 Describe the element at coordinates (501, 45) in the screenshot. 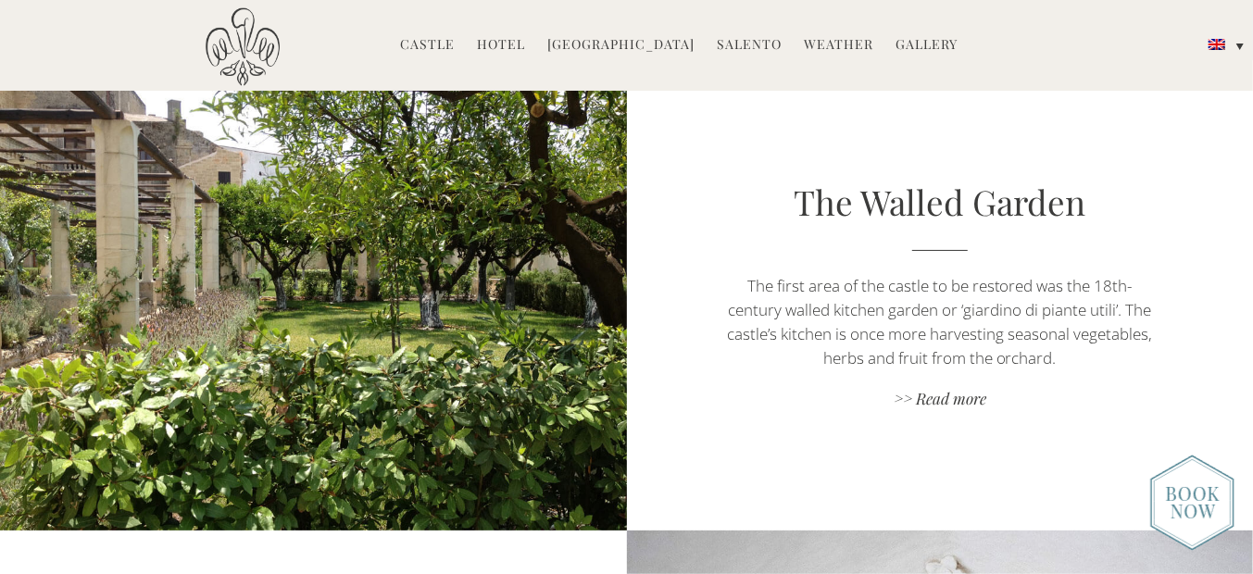

I see `a: Hotel` at that location.